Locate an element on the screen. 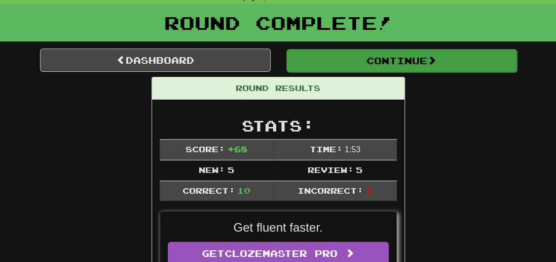  span: + 68 is located at coordinates (236, 149).